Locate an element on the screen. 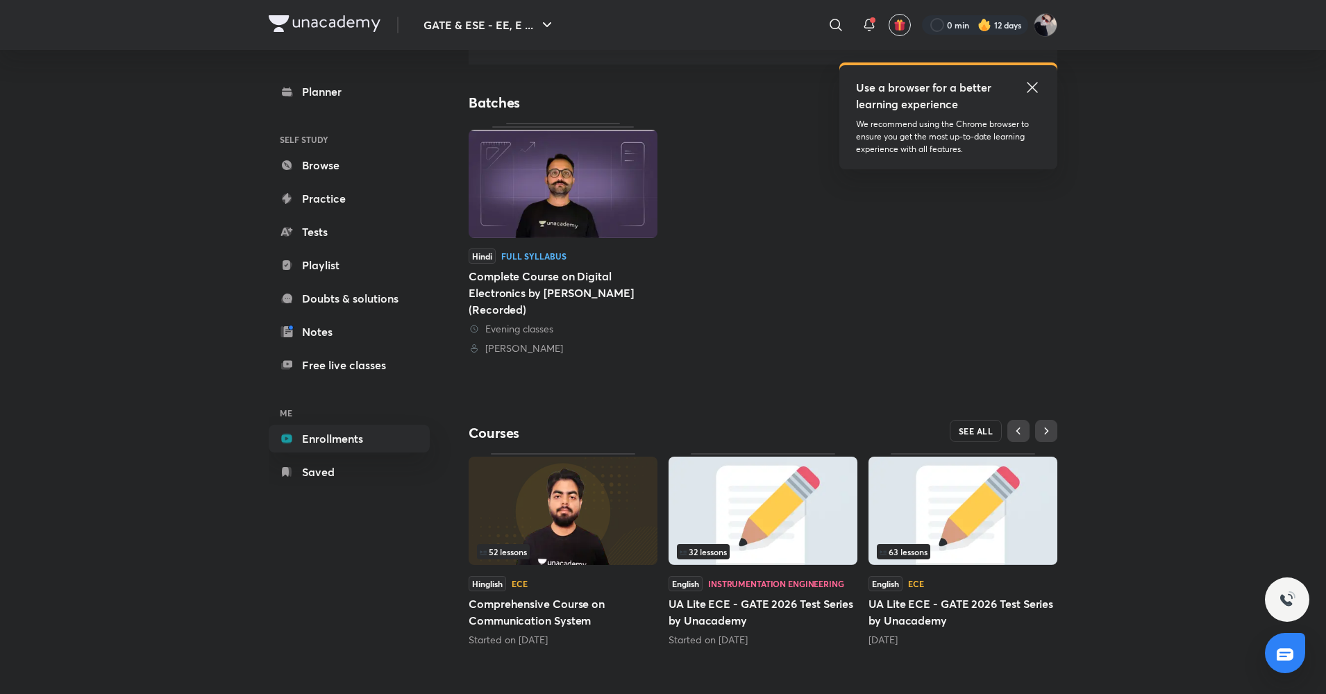  a: Browse is located at coordinates (349, 165).